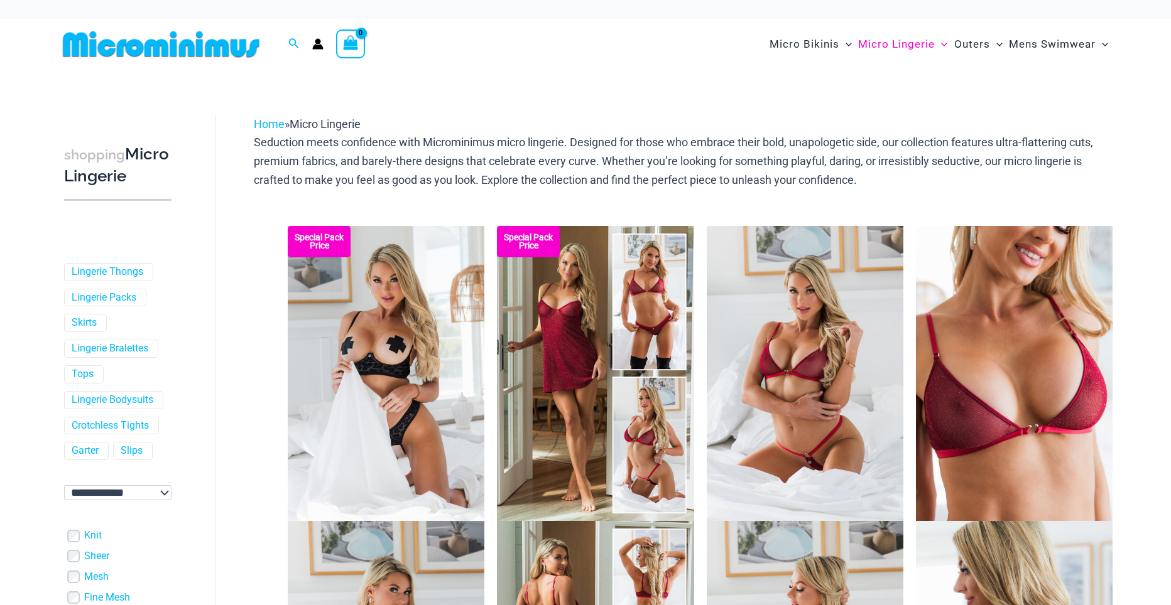 This screenshot has width=1171, height=605. What do you see at coordinates (804, 374) in the screenshot?
I see `img: Guilty Pleasures Red 1045 Bra 689 Micro 05` at bounding box center [804, 374].